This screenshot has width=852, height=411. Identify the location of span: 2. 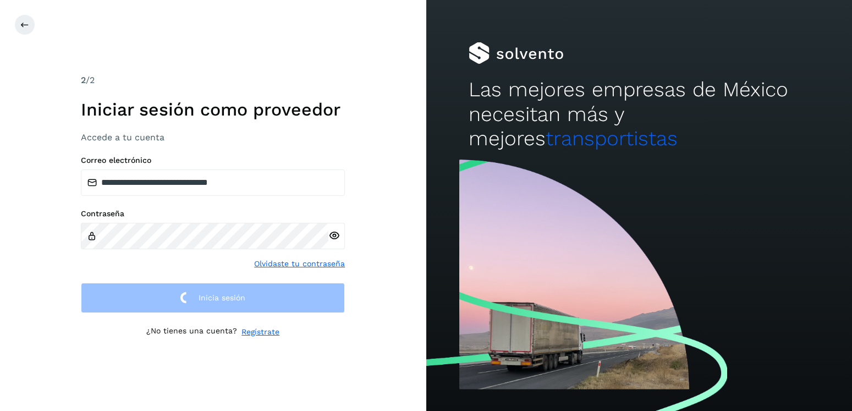
(83, 80).